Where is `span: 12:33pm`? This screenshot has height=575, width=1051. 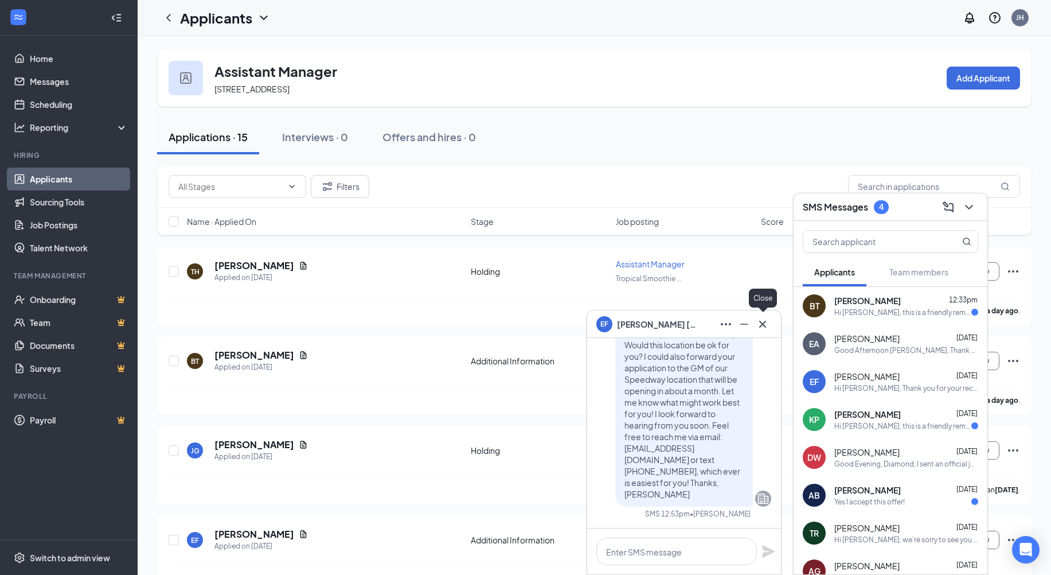 span: 12:33pm is located at coordinates (964, 299).